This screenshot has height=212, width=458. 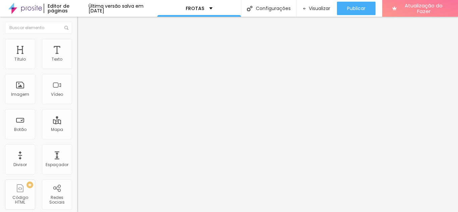 I want to click on font: Texto, so click(x=57, y=59).